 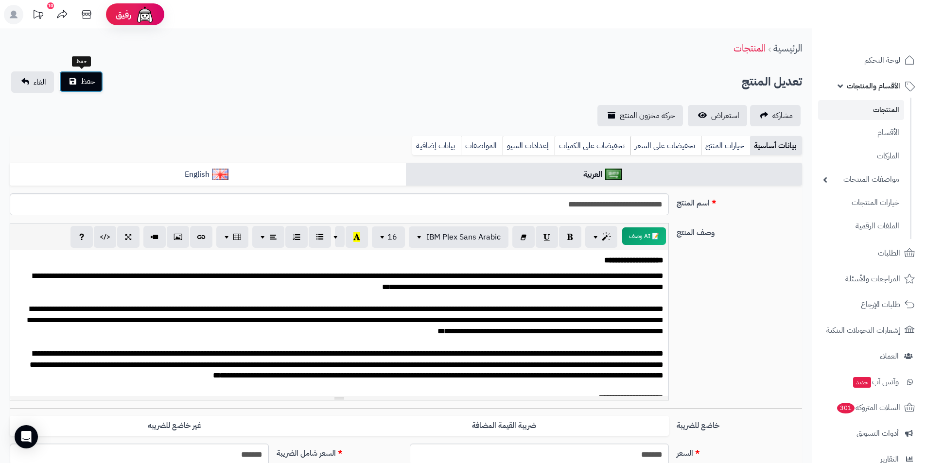 I want to click on a: الأقسام, so click(x=861, y=133).